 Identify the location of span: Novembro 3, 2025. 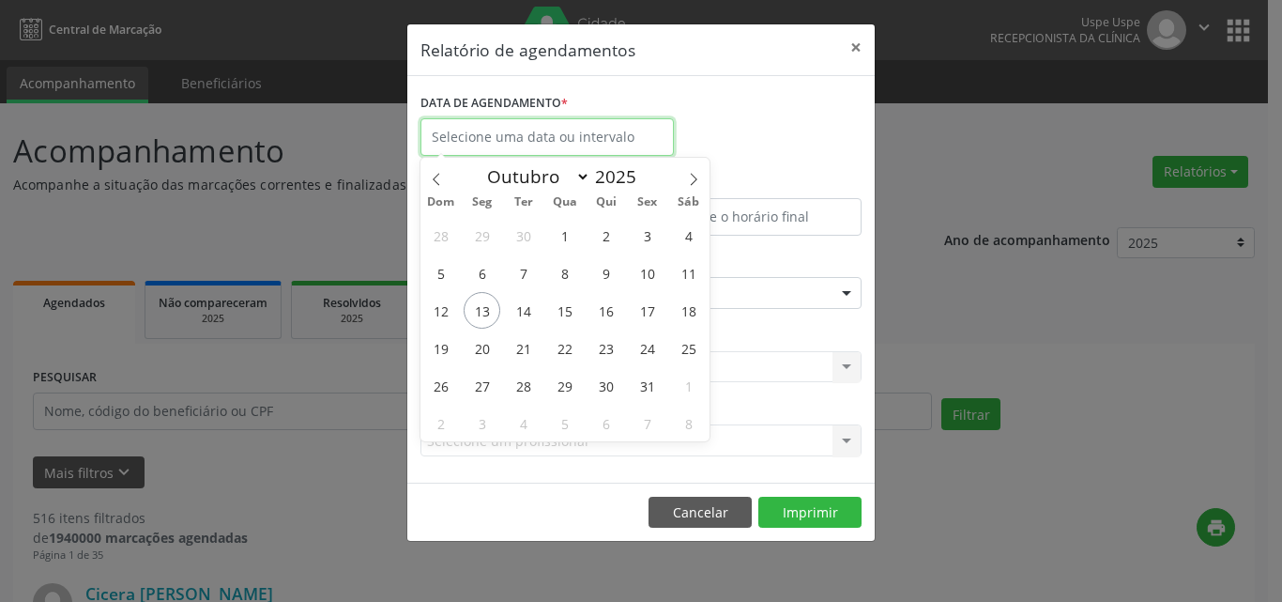
(482, 422).